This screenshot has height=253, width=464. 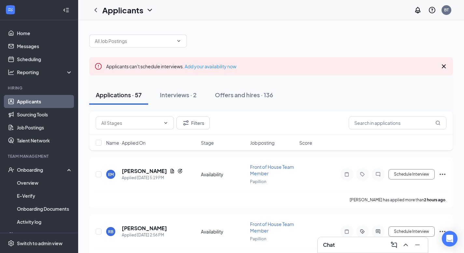 What do you see at coordinates (66, 10) in the screenshot?
I see `svg: Collapse` at bounding box center [66, 10].